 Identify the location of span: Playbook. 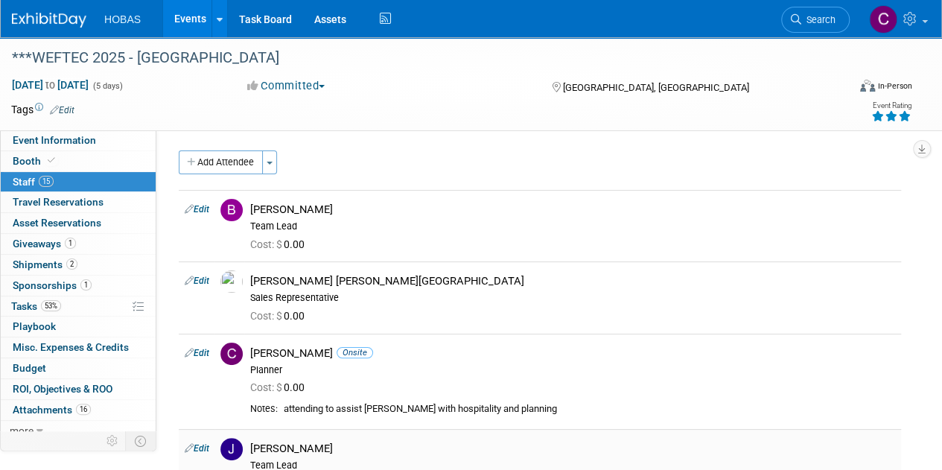
(34, 326).